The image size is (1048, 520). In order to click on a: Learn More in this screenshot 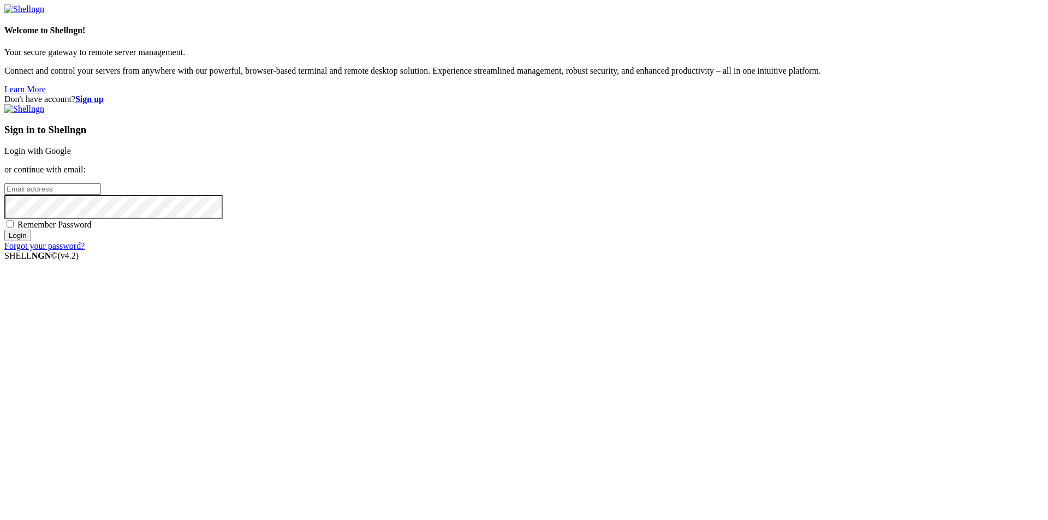, I will do `click(25, 89)`.